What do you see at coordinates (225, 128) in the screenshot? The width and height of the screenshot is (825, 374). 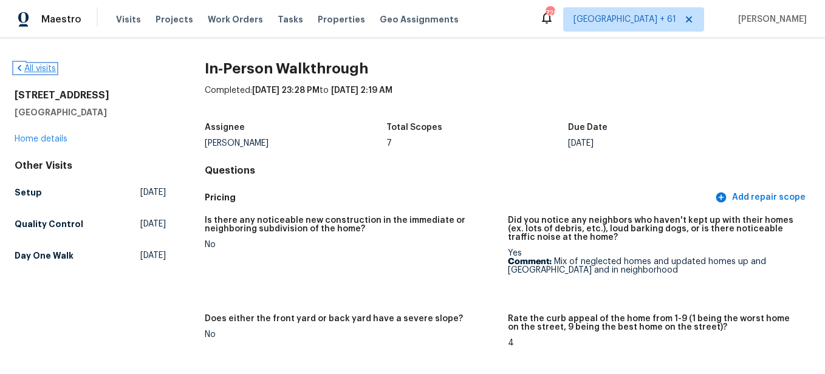 I see `h5: Assignee` at bounding box center [225, 128].